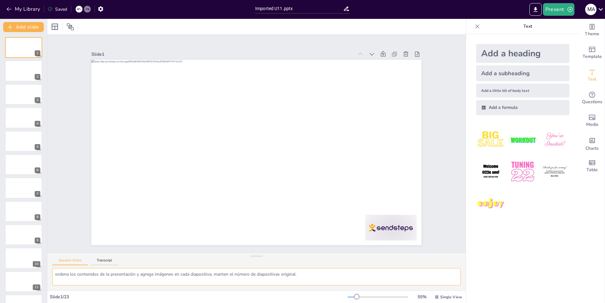  I want to click on button: Present, so click(559, 9).